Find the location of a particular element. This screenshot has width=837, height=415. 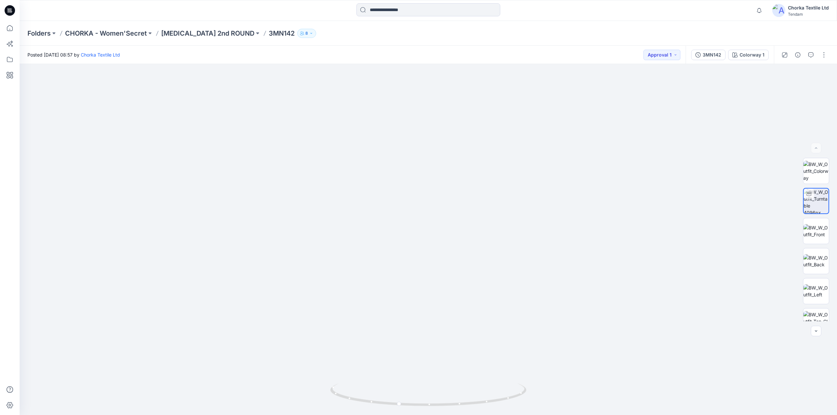

img: BW_W_Outfit_Back is located at coordinates (817, 261).